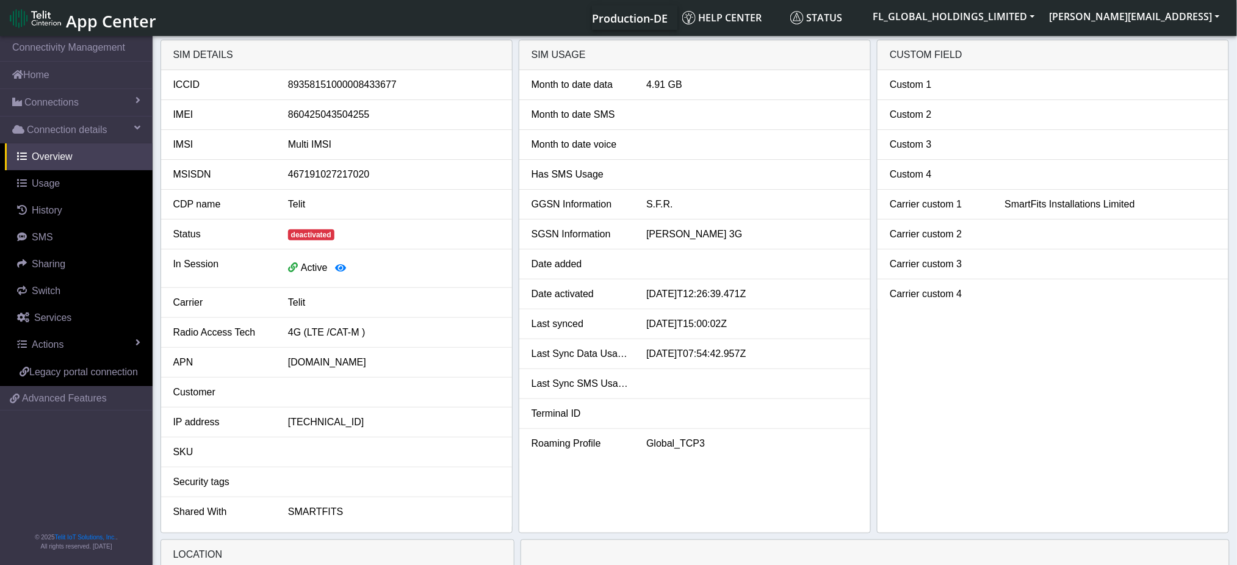 This screenshot has height=565, width=1237. I want to click on span: Services, so click(52, 317).